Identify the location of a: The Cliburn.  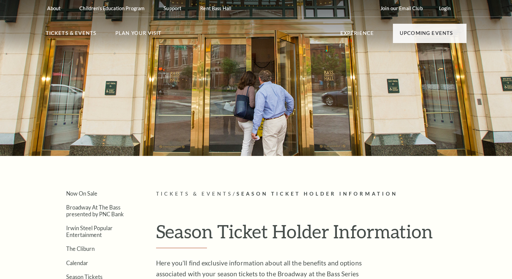
(80, 249).